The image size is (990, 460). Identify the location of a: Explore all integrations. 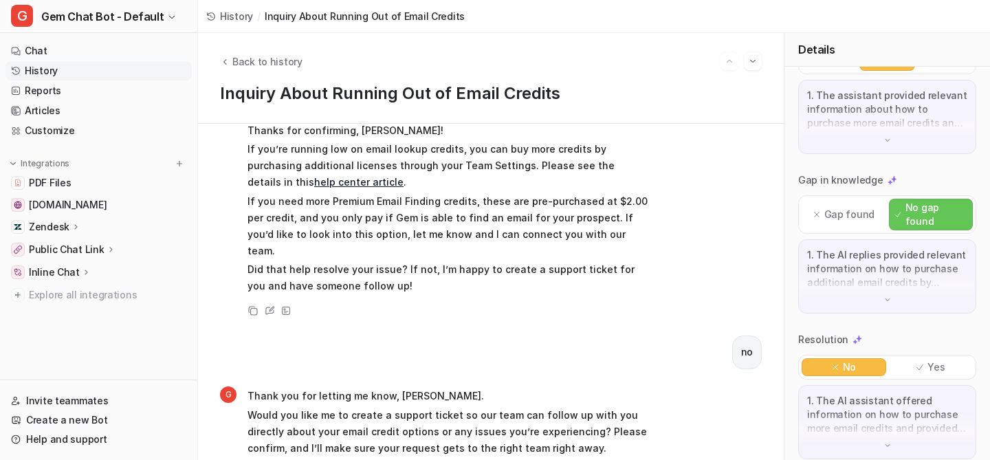
(98, 295).